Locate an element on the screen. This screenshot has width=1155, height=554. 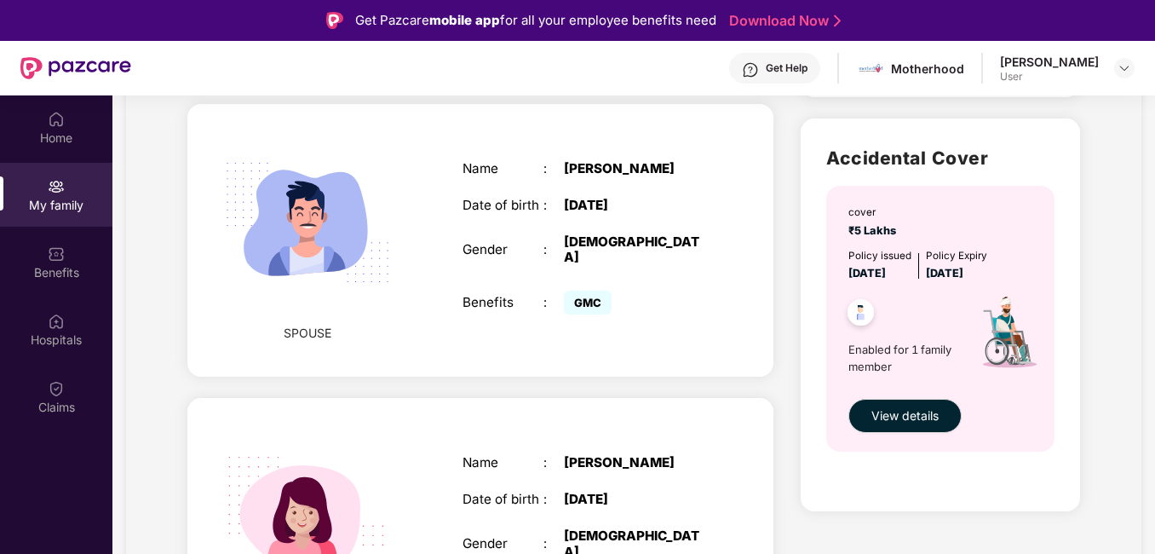
span: View details is located at coordinates (905, 416).